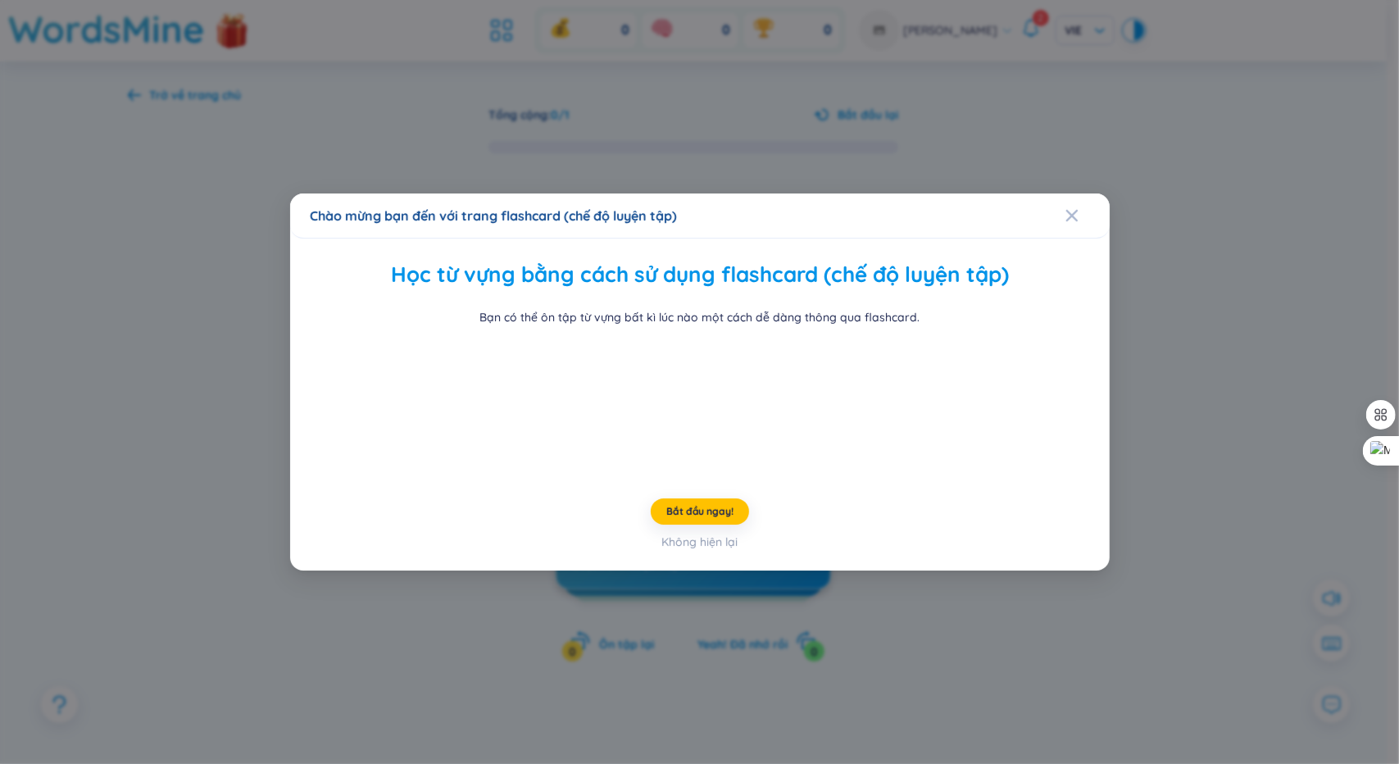 The image size is (1399, 764). What do you see at coordinates (699, 511) in the screenshot?
I see `span: Bắt đầu ngay!` at bounding box center [699, 511].